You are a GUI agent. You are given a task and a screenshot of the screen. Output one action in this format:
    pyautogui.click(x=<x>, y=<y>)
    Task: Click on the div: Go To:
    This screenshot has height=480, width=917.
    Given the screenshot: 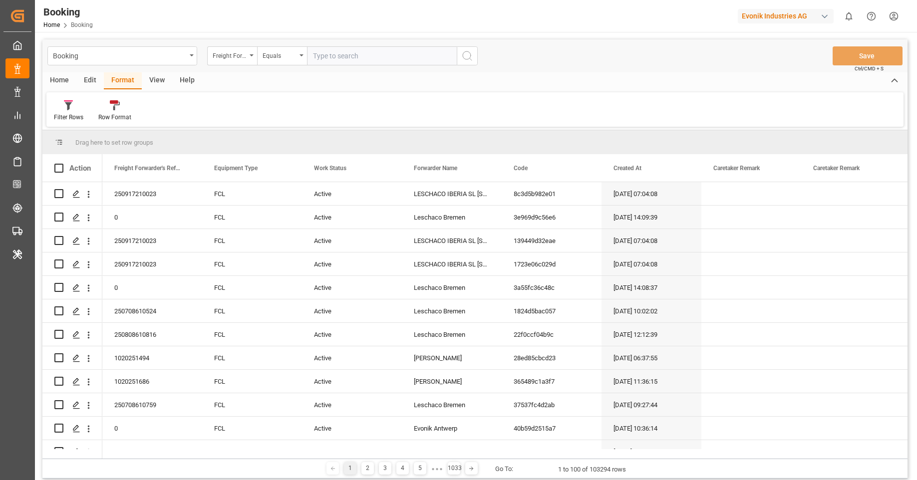 What is the action you would take?
    pyautogui.click(x=504, y=469)
    